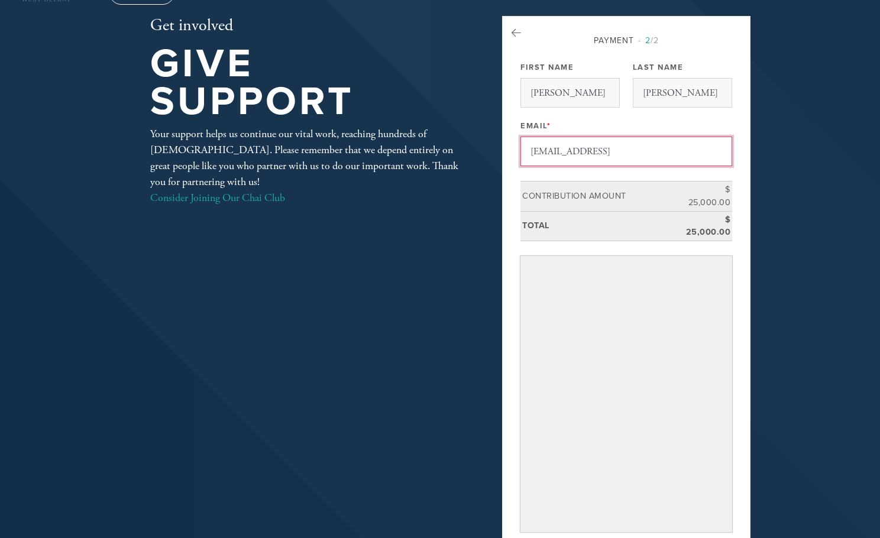 The image size is (880, 538). I want to click on td: Total, so click(600, 226).